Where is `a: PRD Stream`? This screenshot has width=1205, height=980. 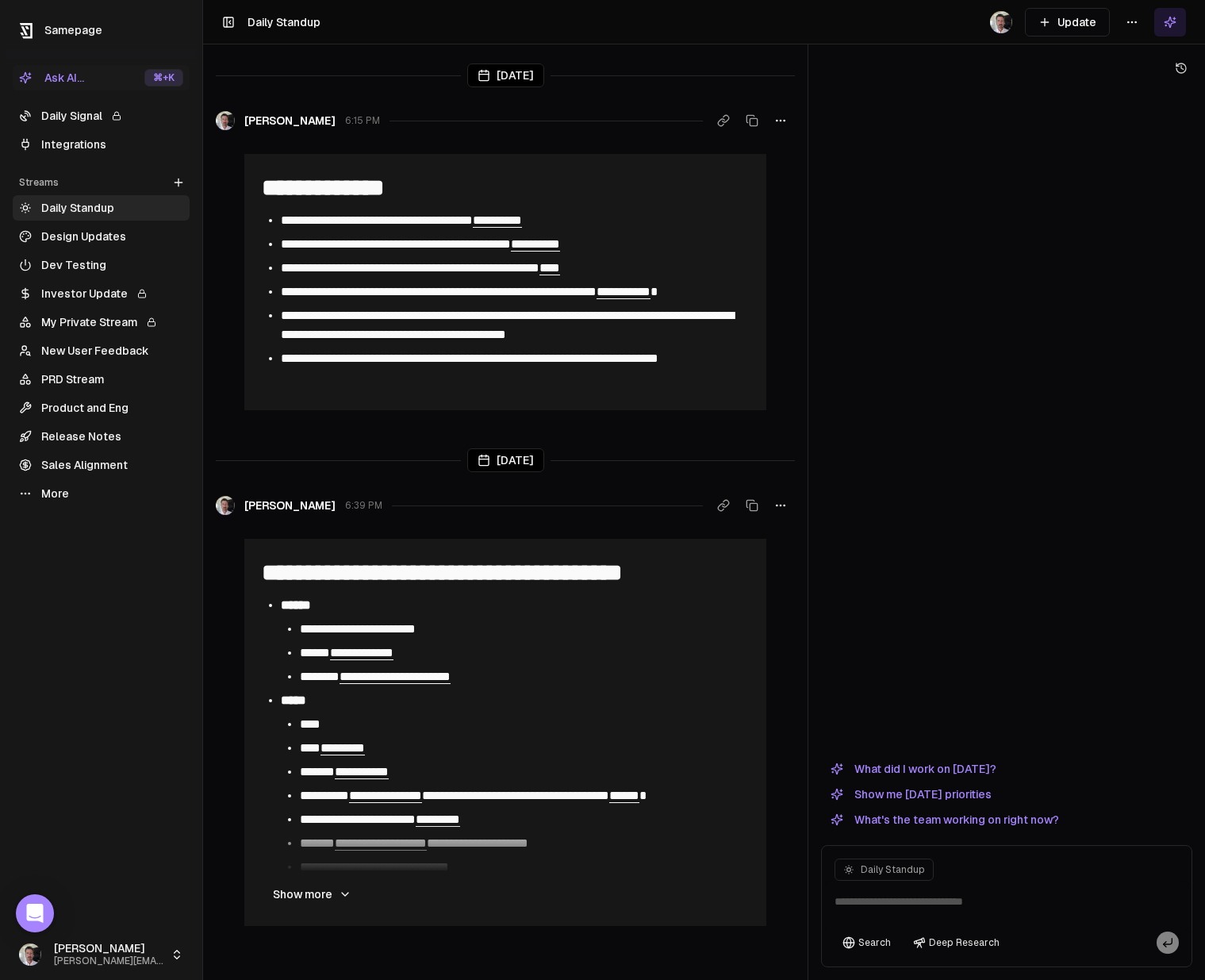 a: PRD Stream is located at coordinates (101, 379).